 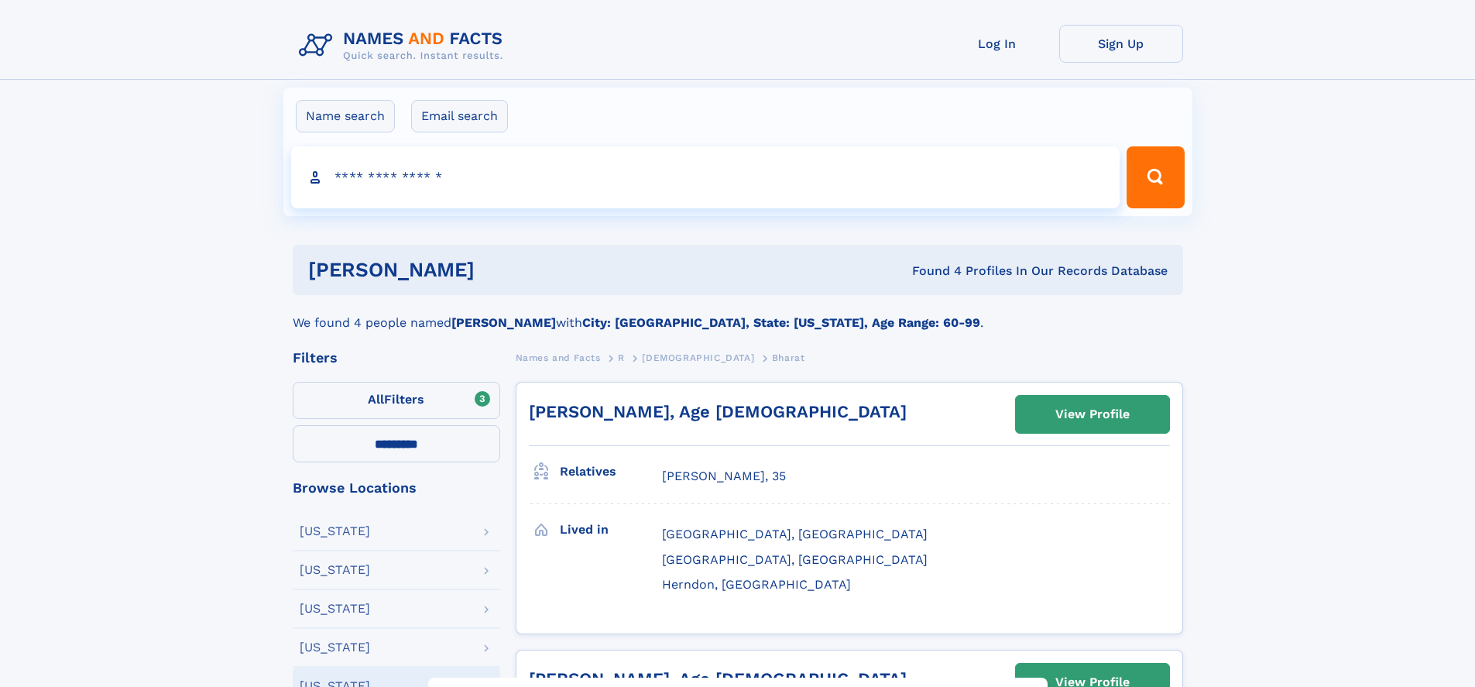 What do you see at coordinates (1093, 414) in the screenshot?
I see `a: View Profile` at bounding box center [1093, 414].